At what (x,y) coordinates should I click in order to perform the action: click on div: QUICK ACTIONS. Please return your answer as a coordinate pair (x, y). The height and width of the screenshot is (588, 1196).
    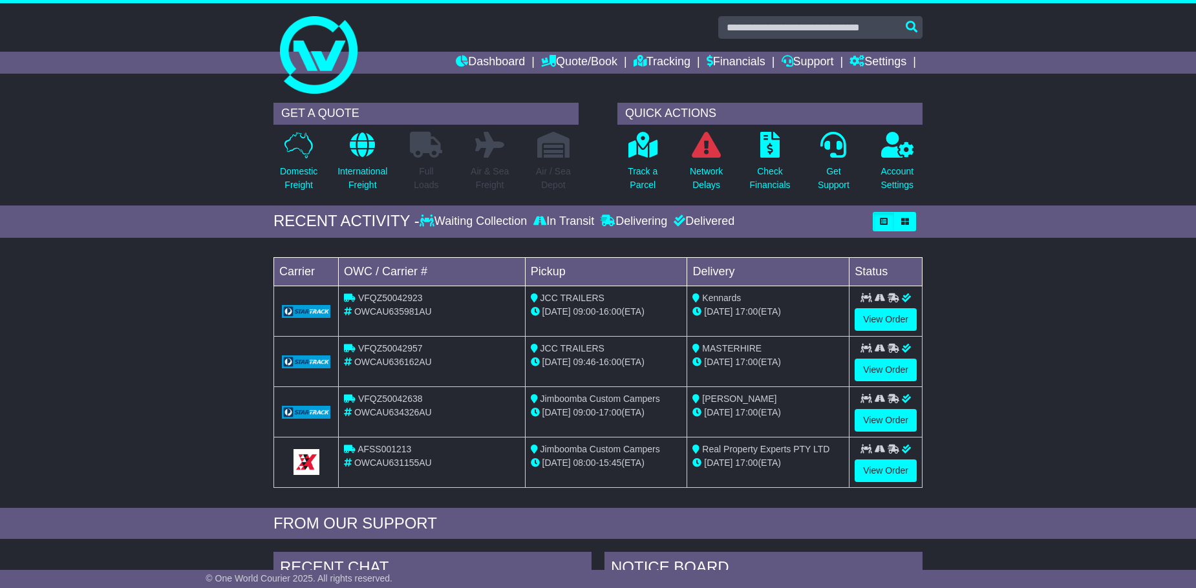
    Looking at the image, I should click on (770, 114).